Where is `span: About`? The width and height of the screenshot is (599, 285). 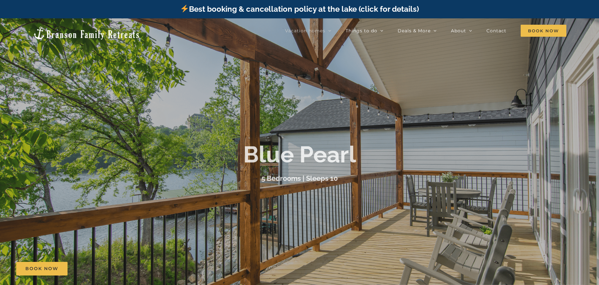 span: About is located at coordinates (459, 31).